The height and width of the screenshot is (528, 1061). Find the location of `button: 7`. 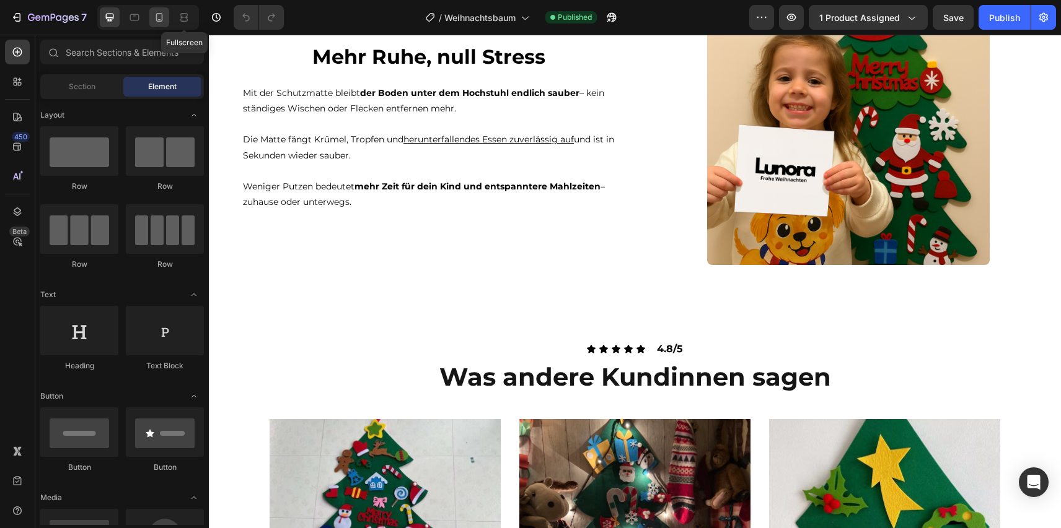

button: 7 is located at coordinates (48, 17).